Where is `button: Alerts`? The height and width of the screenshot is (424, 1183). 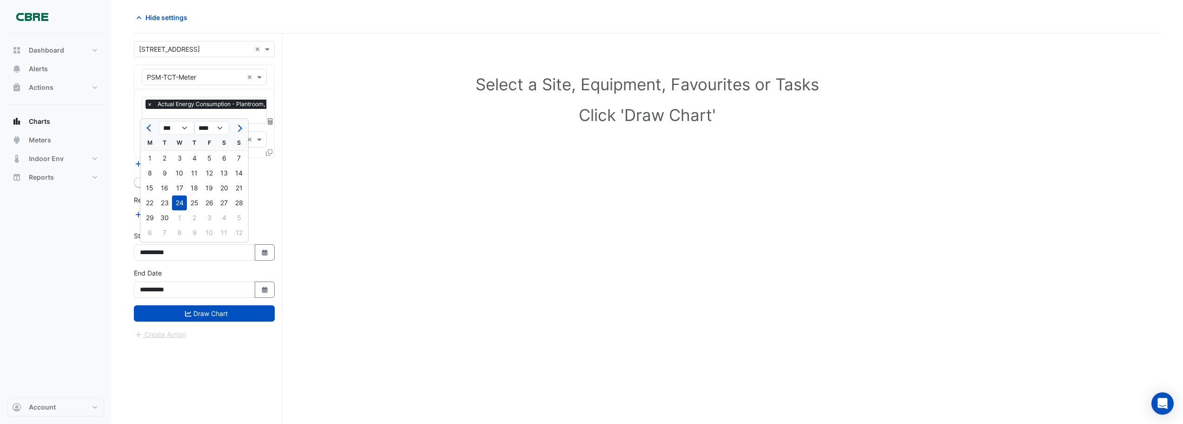
button: Alerts is located at coordinates (56, 69).